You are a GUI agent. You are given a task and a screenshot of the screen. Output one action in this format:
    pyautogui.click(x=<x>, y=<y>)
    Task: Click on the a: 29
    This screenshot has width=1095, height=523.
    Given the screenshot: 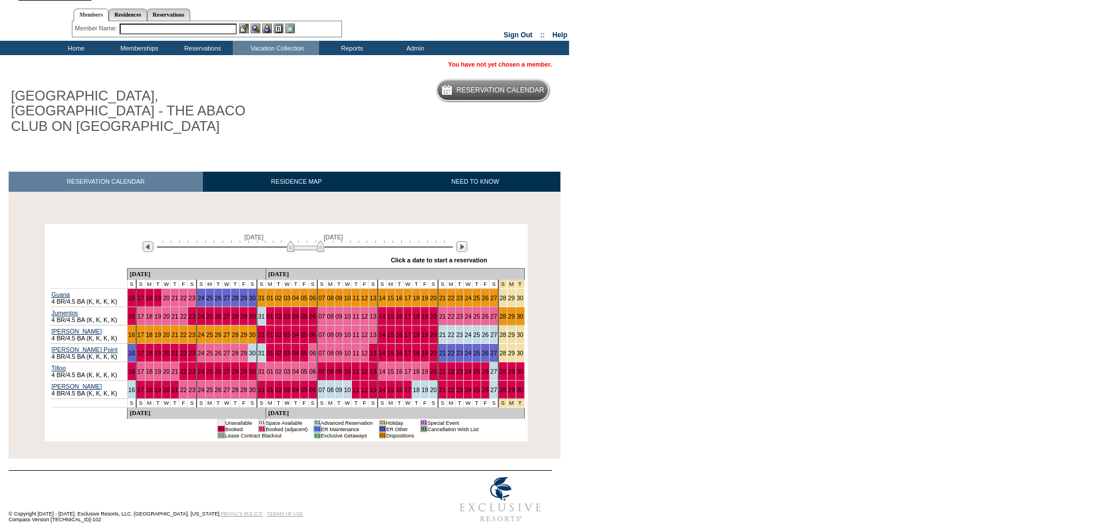 What is the action you would take?
    pyautogui.click(x=244, y=372)
    